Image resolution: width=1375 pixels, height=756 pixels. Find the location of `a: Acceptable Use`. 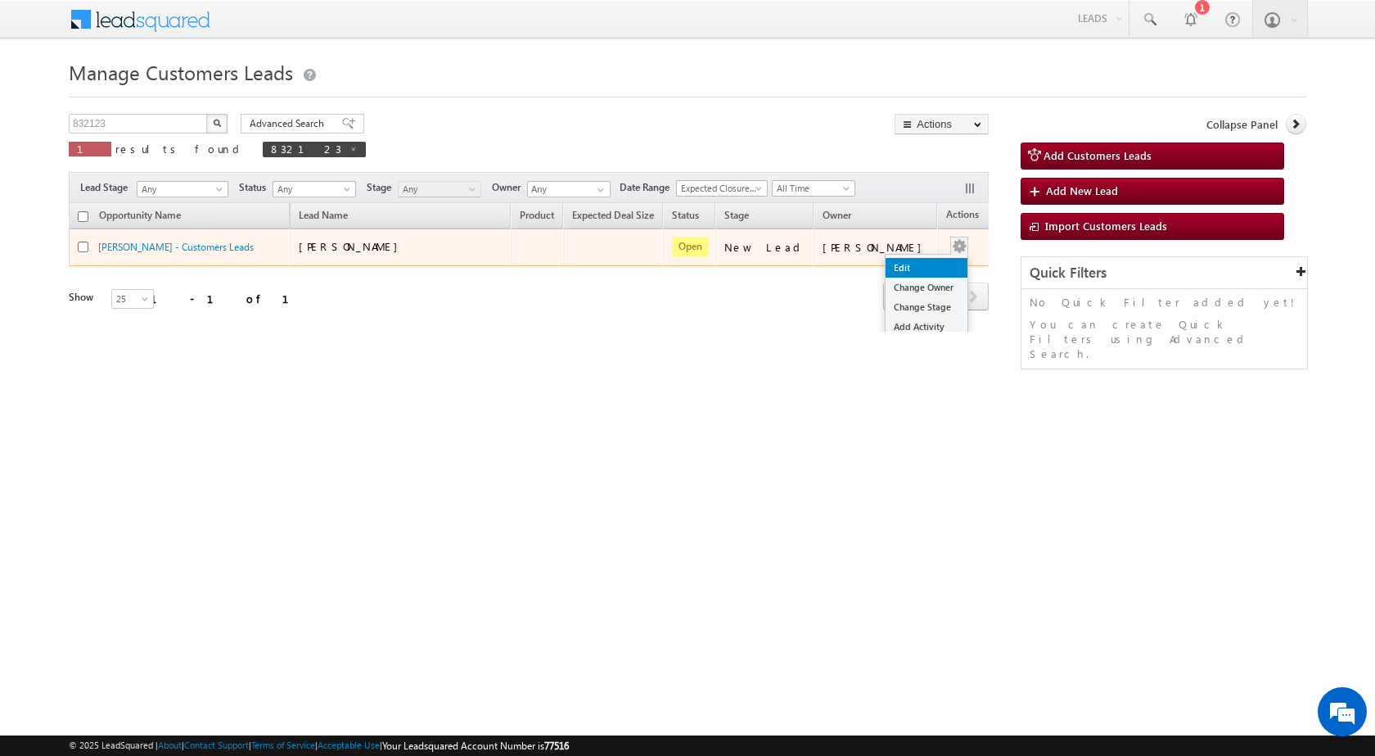

a: Acceptable Use is located at coordinates (349, 744).